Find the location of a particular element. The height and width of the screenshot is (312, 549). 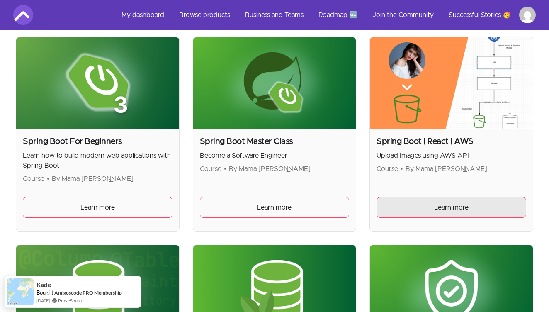

a: Successful Stories 🥳 is located at coordinates (480, 15).